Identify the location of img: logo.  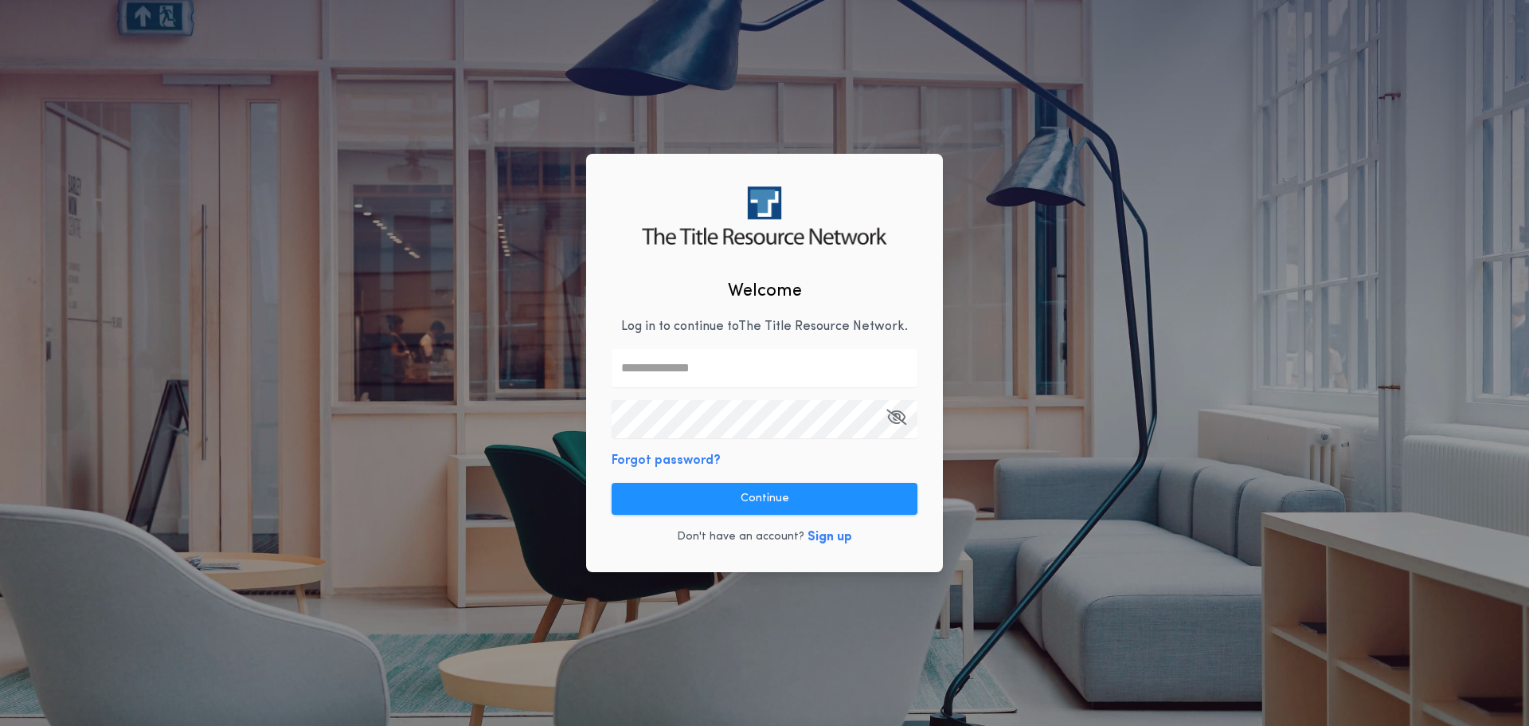
(764, 215).